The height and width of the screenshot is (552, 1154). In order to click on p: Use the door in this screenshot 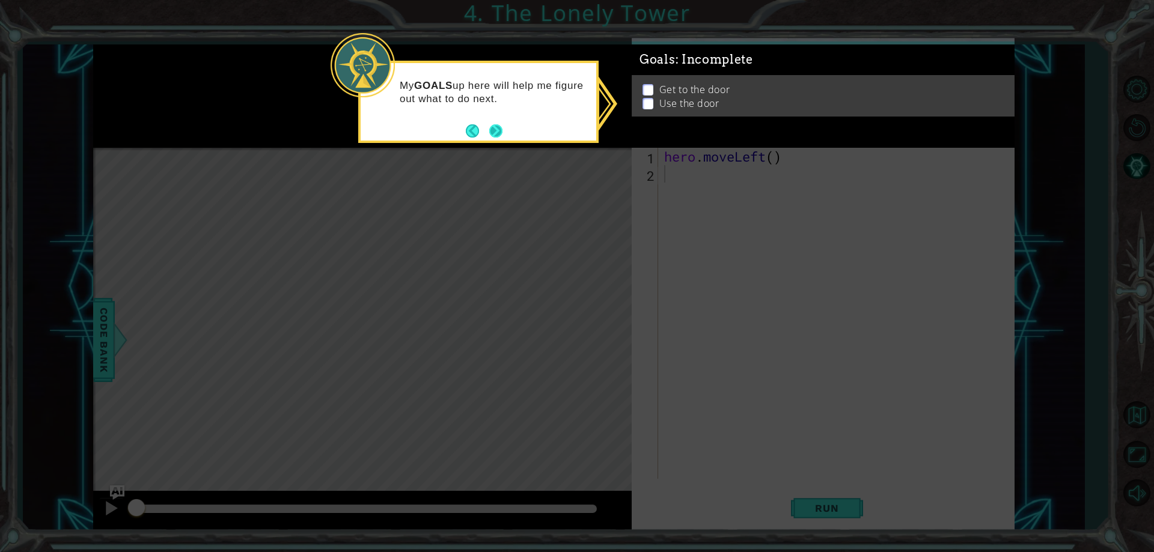, I will do `click(689, 104)`.